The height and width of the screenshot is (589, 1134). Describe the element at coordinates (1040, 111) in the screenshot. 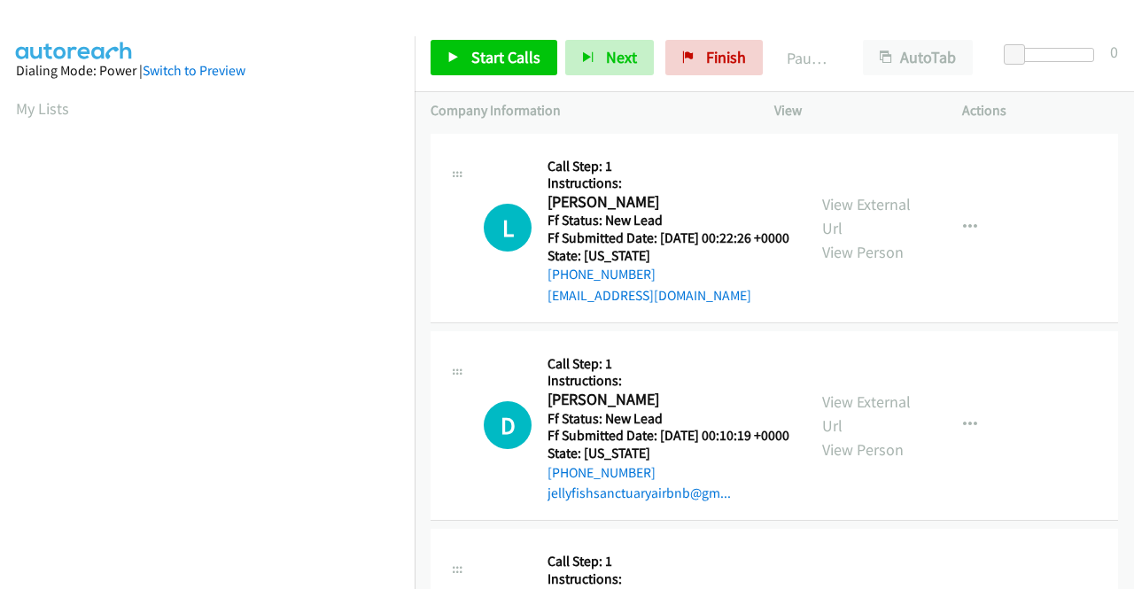

I see `p: Actions` at that location.